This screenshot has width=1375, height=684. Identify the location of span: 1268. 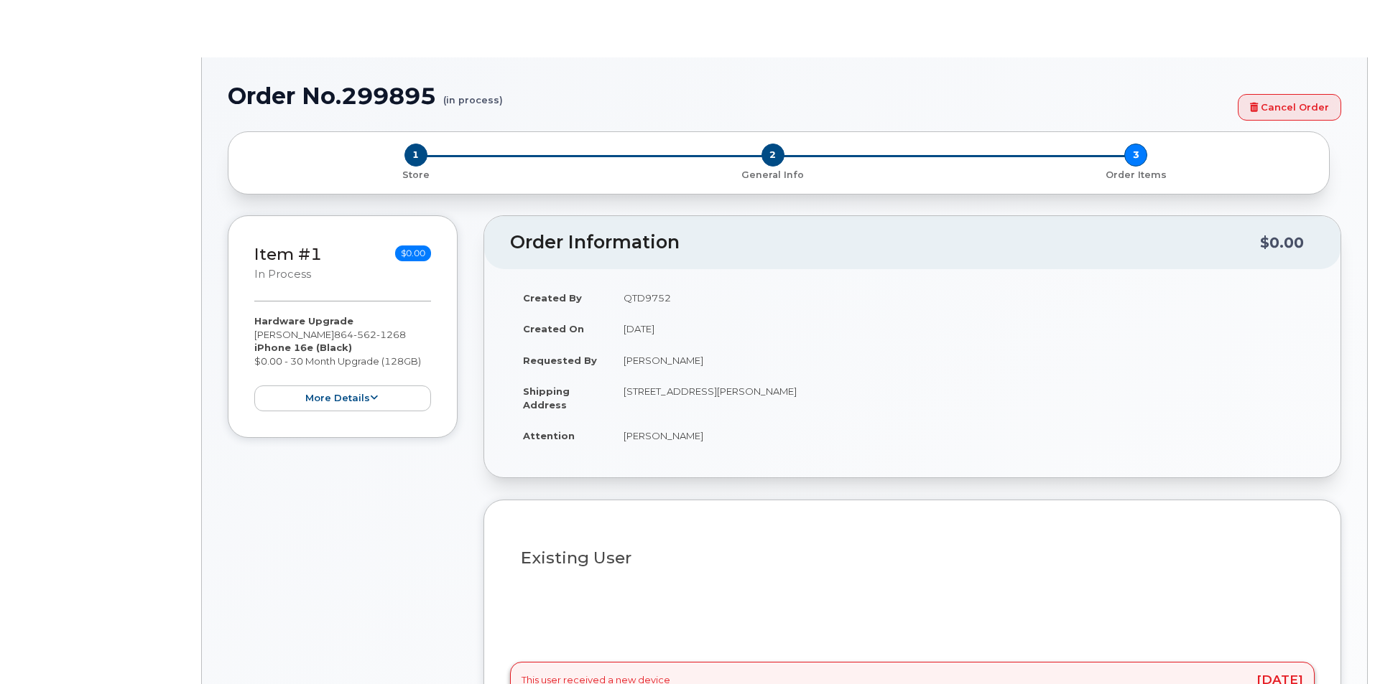
(391, 335).